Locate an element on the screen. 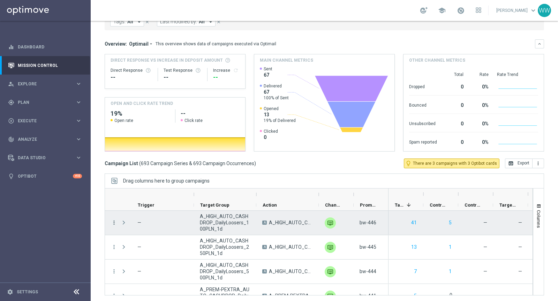 Image resolution: width=558 pixels, height=301 pixels. button: open_in_browser Export is located at coordinates (519, 164).